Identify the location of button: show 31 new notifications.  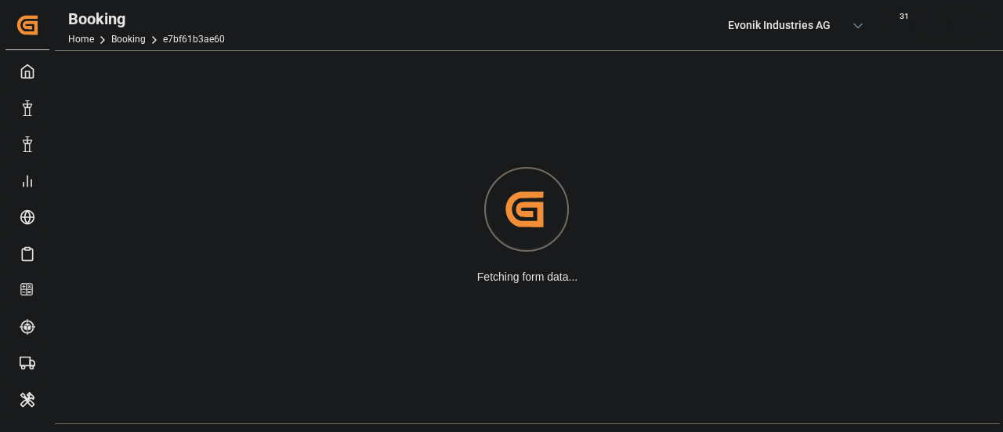
(896, 25).